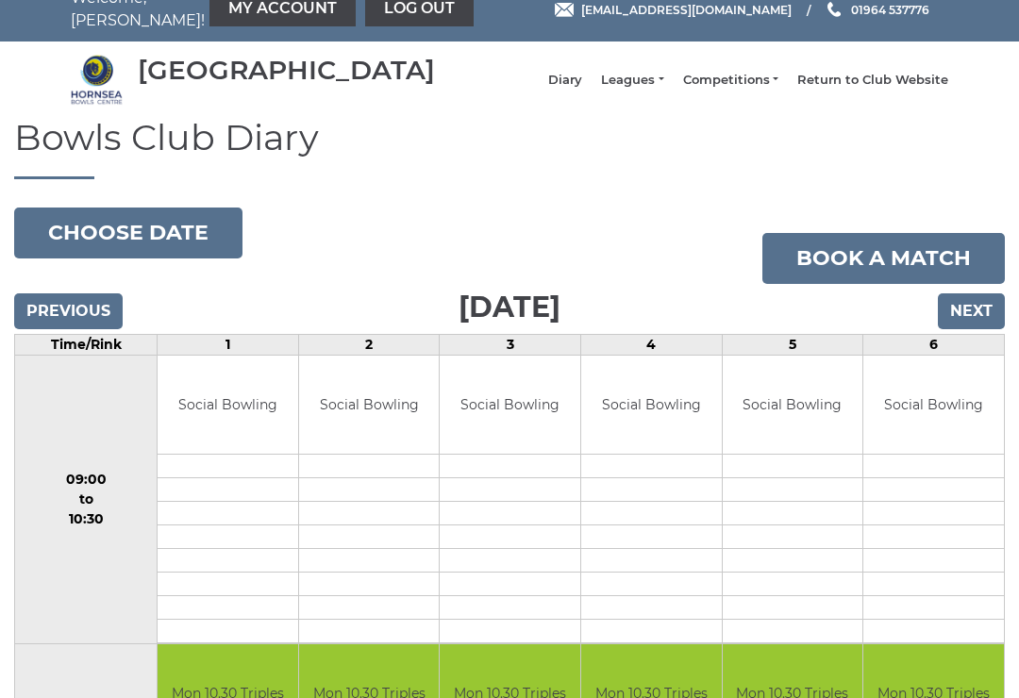 The height and width of the screenshot is (698, 1019). Describe the element at coordinates (793, 344) in the screenshot. I see `td: 5` at that location.